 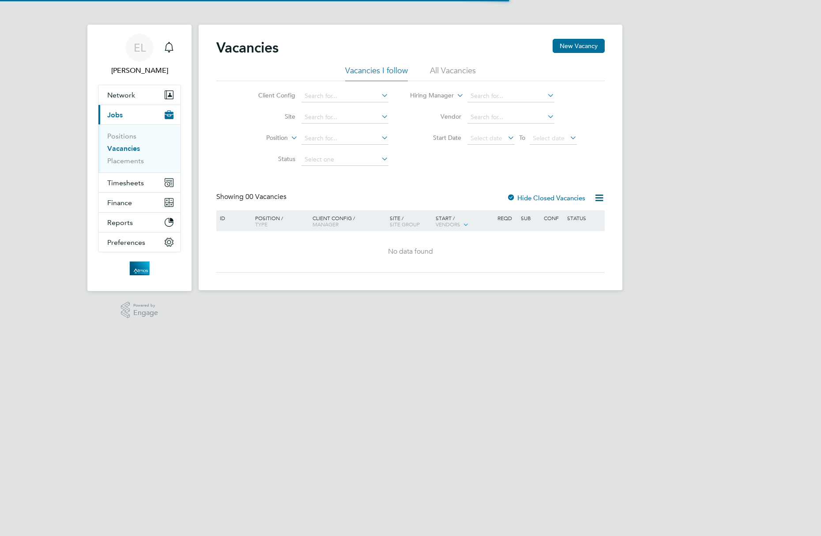 I want to click on span: To, so click(x=522, y=138).